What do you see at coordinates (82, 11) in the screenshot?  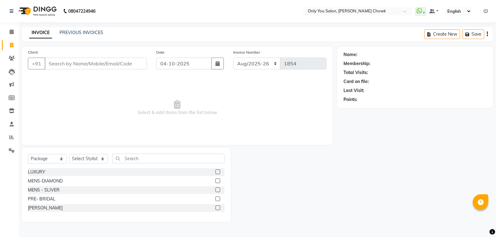 I see `b: 08047224946` at bounding box center [82, 11].